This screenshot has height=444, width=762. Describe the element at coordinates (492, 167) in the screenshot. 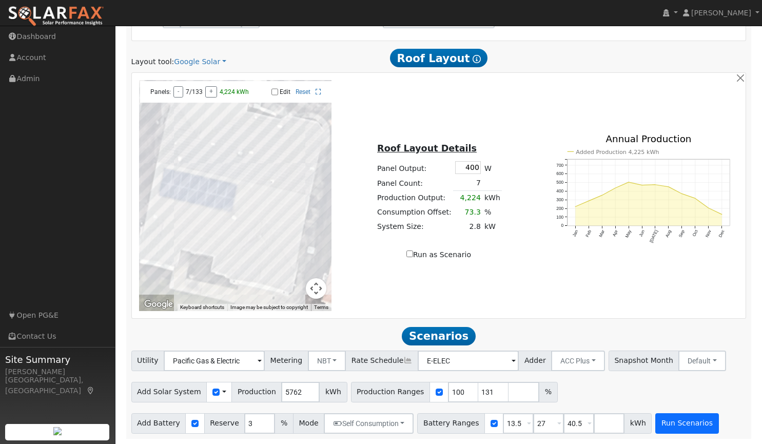

I see `td: W` at that location.